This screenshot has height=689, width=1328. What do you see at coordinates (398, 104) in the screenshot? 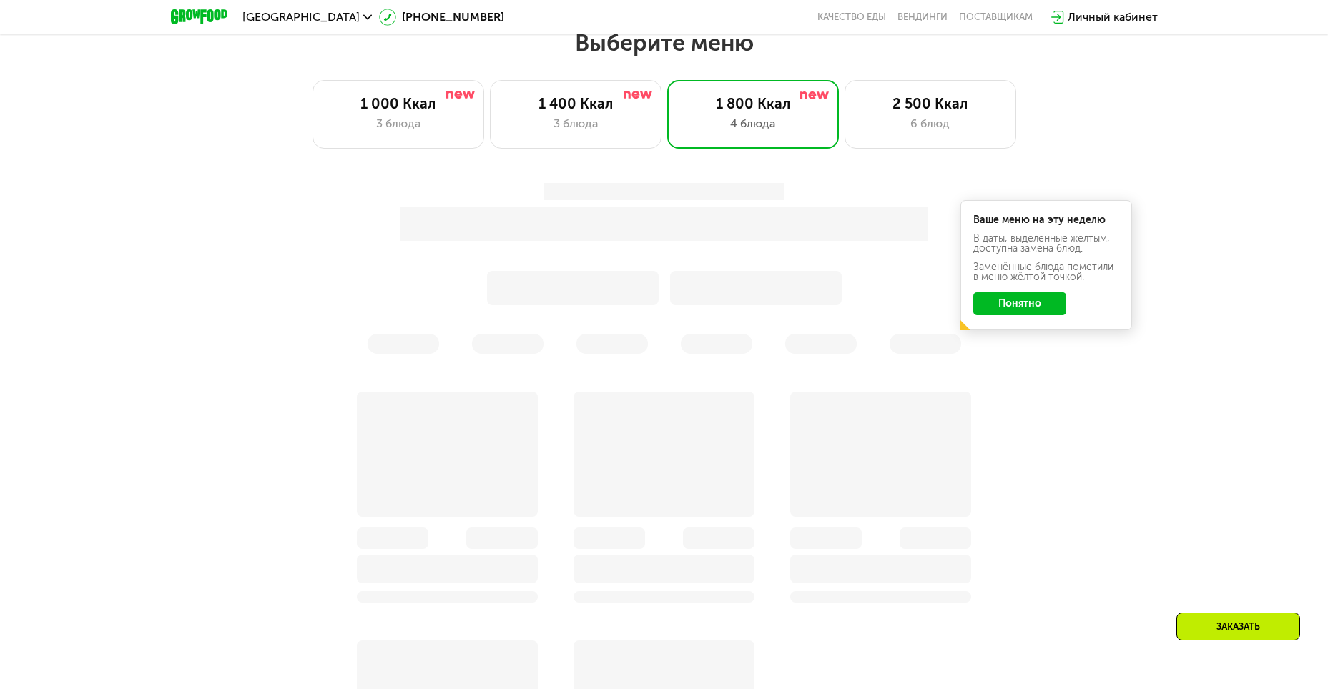
I see `div: 1 000 Ккал` at bounding box center [398, 104].